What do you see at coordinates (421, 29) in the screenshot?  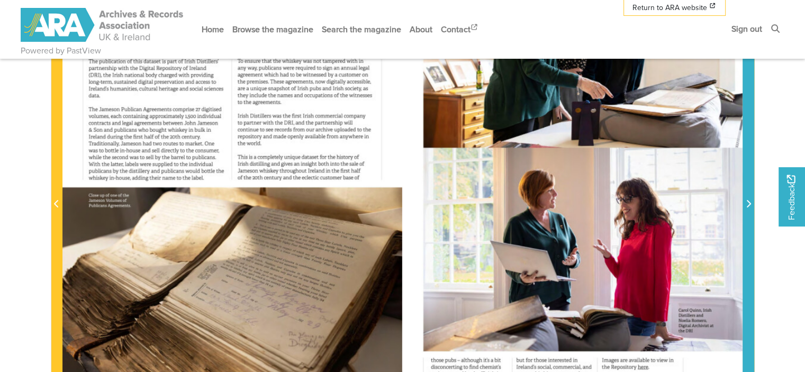 I see `a: About` at bounding box center [421, 29].